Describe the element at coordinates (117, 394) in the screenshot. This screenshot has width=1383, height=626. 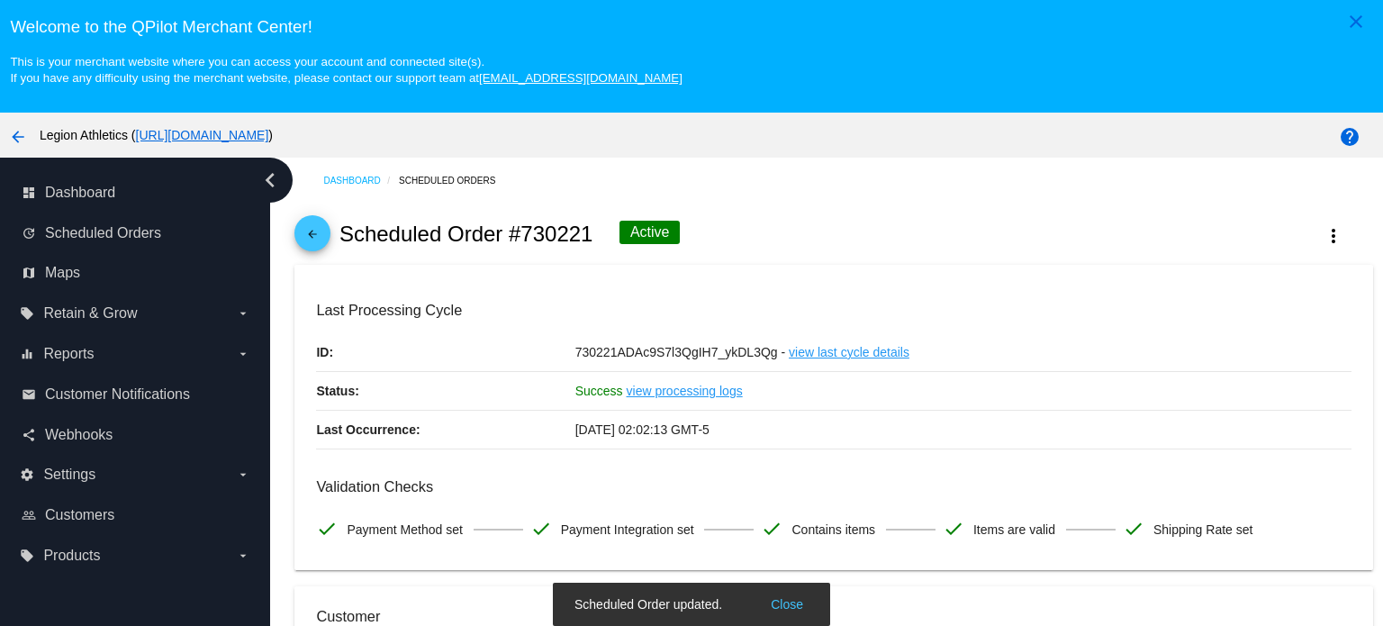
I see `span: Customer Notifications` at that location.